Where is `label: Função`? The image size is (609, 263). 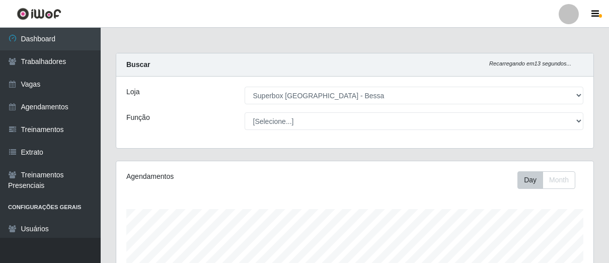
label: Função is located at coordinates (138, 117).